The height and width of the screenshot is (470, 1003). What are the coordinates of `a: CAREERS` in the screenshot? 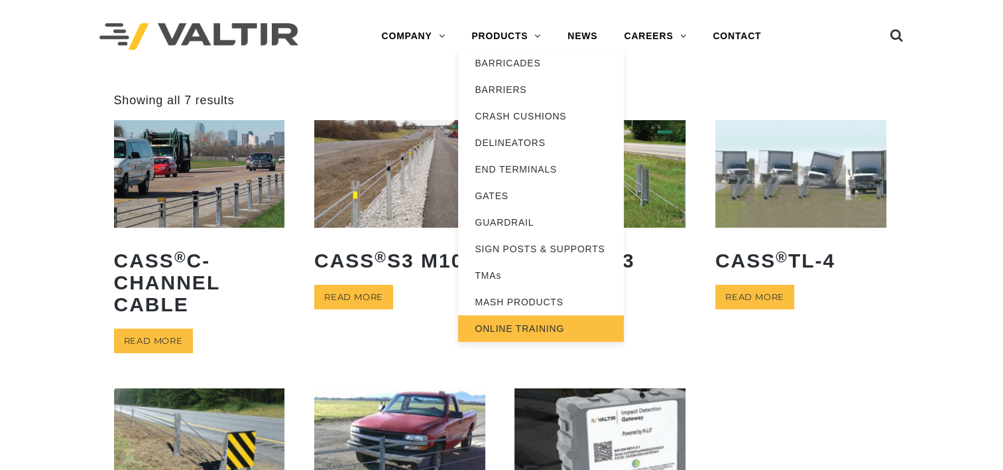 It's located at (655, 36).